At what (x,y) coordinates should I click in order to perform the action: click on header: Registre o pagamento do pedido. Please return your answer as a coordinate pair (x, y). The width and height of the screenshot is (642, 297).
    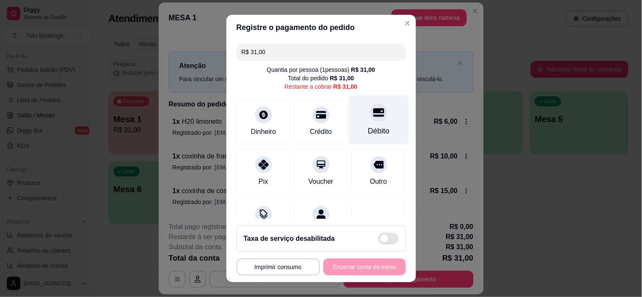
    Looking at the image, I should click on (321, 28).